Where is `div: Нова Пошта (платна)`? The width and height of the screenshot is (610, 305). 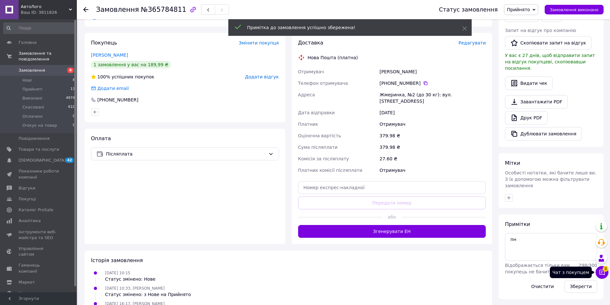
div: Нова Пошта (платна) is located at coordinates (333, 58).